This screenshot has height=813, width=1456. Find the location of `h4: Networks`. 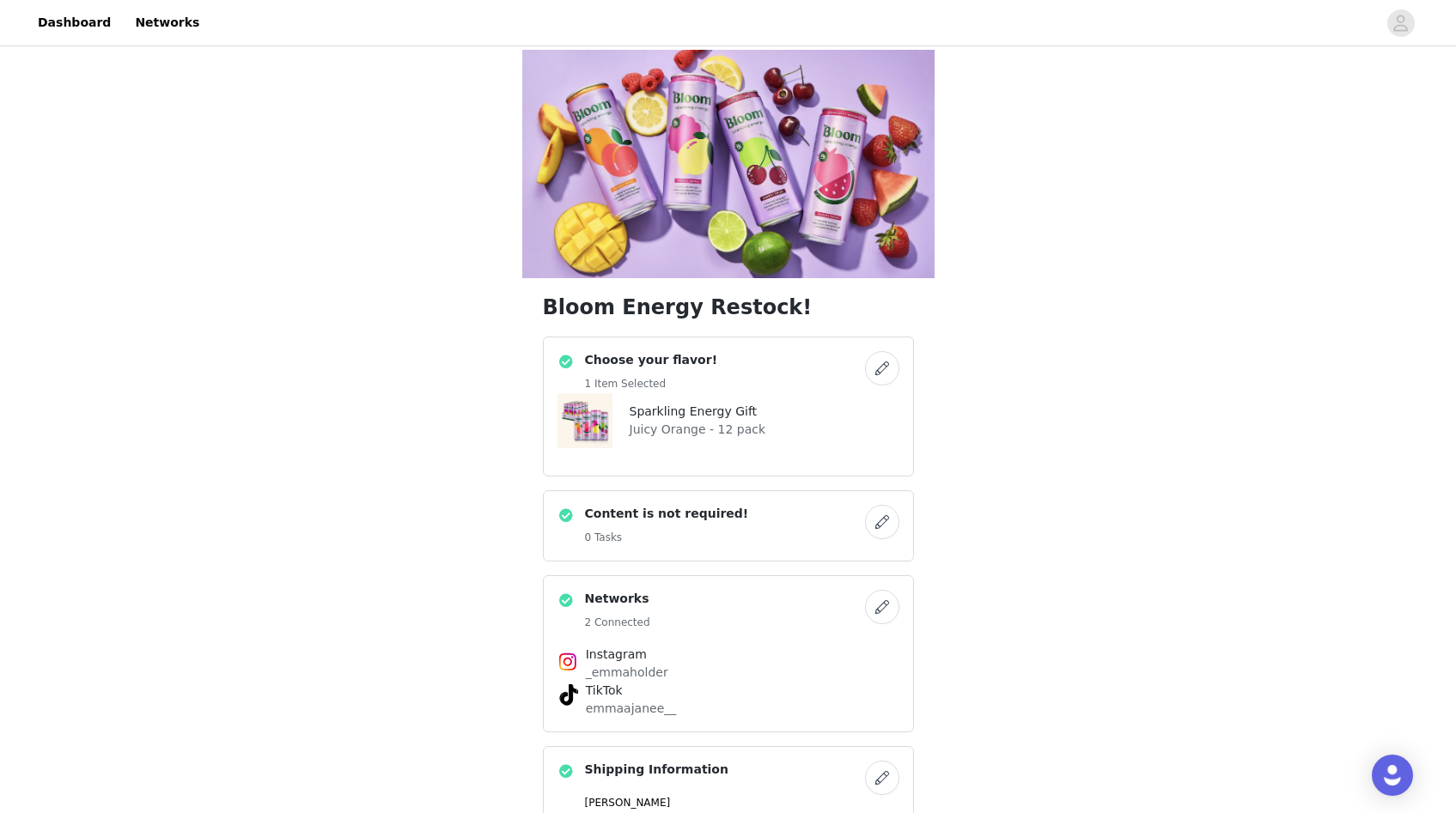

h4: Networks is located at coordinates (617, 598).